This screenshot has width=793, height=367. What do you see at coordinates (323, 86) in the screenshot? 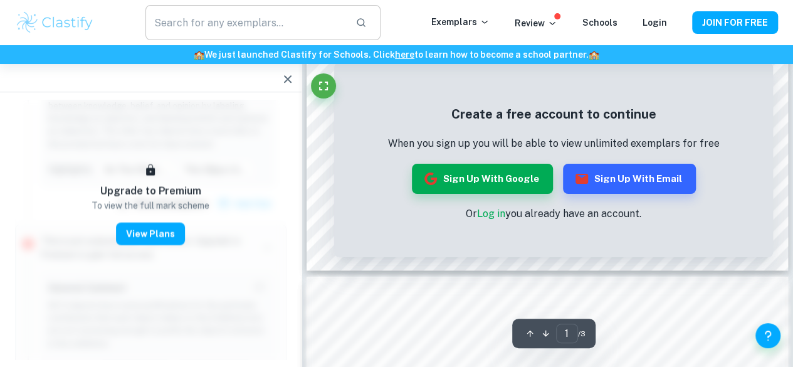
I see `button: Fullscreen` at bounding box center [323, 86].